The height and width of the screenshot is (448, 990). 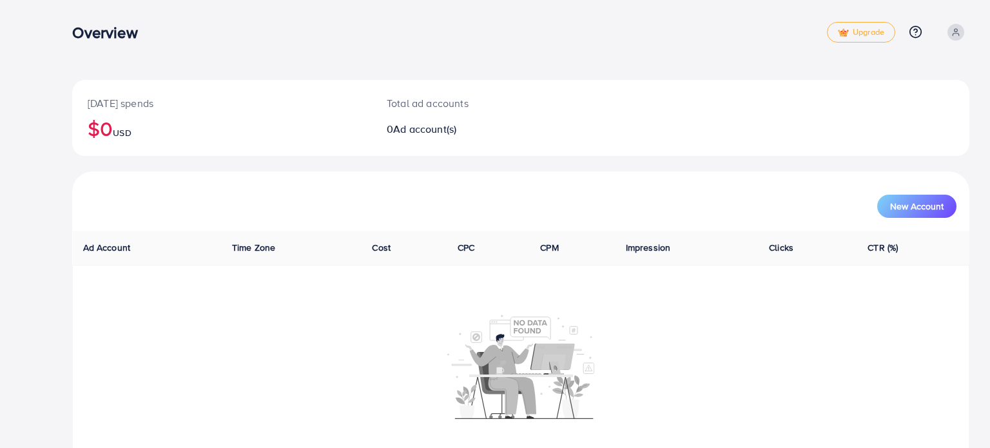 What do you see at coordinates (861, 32) in the screenshot?
I see `a: tickUpgrade` at bounding box center [861, 32].